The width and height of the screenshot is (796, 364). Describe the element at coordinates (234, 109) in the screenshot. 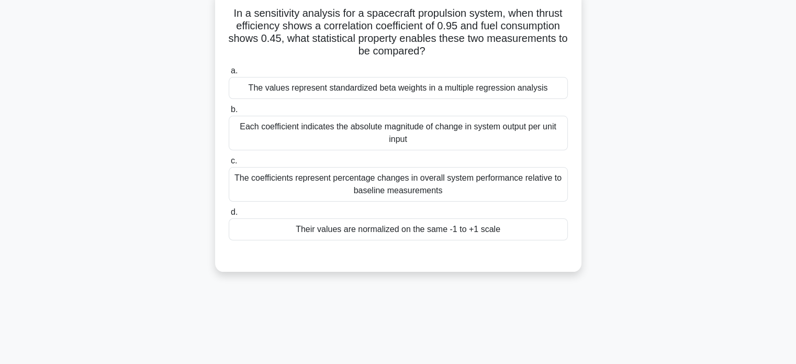

I see `span: b.` at that location.